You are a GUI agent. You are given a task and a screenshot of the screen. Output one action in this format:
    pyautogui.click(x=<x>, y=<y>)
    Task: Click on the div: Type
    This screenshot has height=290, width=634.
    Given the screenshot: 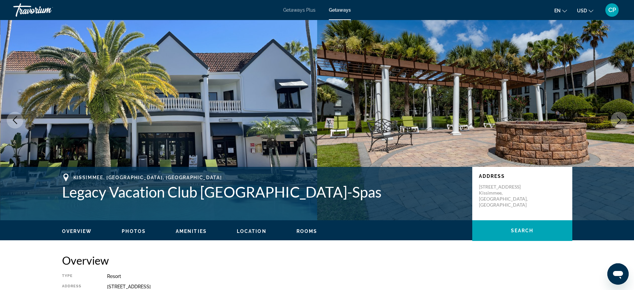 What is the action you would take?
    pyautogui.click(x=76, y=276)
    